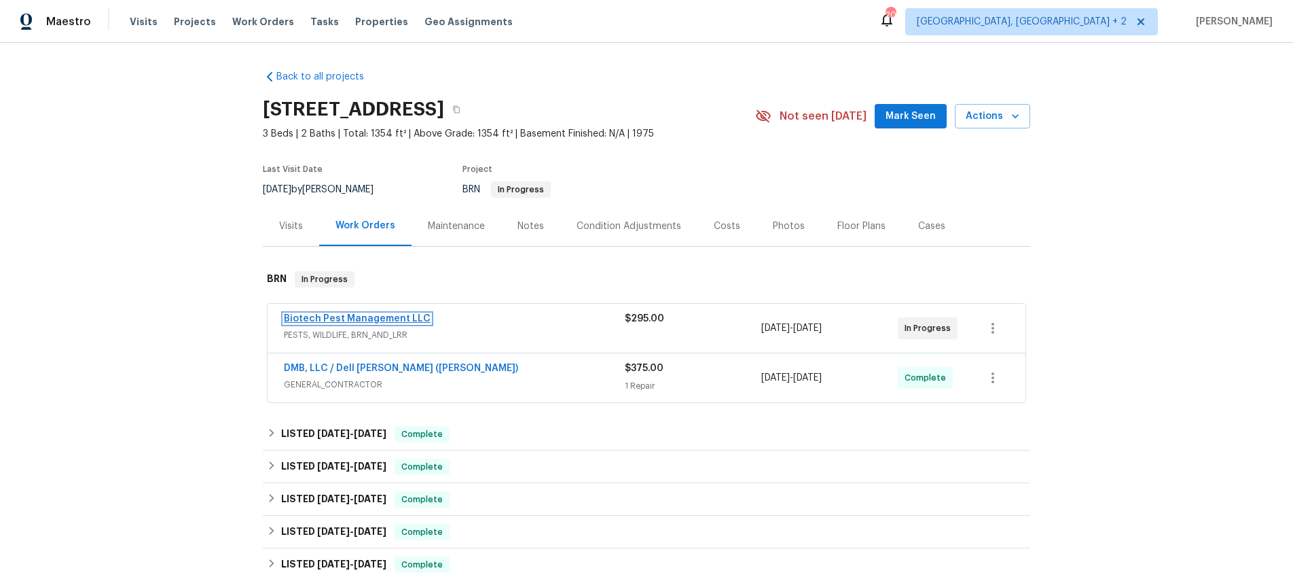 This screenshot has width=1293, height=577. Describe the element at coordinates (325, 22) in the screenshot. I see `span: Tasks` at that location.